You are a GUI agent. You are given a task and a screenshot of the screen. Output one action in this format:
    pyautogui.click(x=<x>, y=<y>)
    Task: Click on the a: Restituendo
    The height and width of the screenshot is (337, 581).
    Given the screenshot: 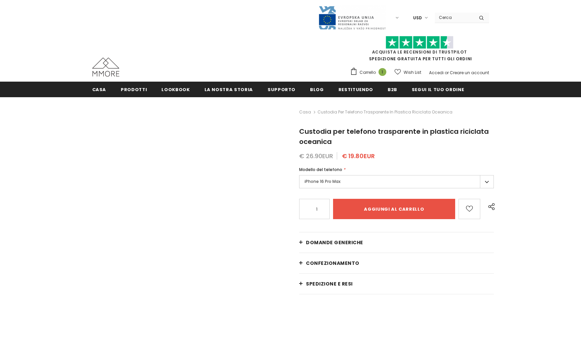 What is the action you would take?
    pyautogui.click(x=356, y=89)
    